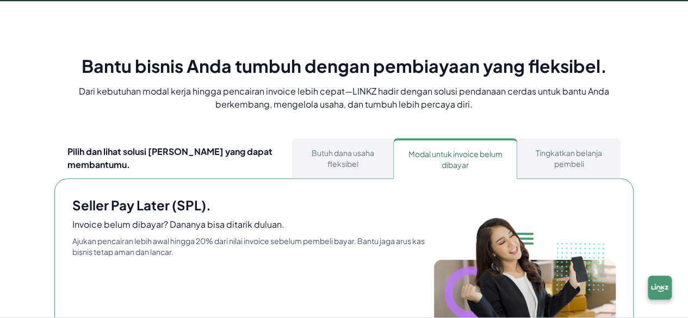  Describe the element at coordinates (344, 98) in the screenshot. I see `p: Dari kebutuhan modal kerja hingga pencairan invoice lebih cepat—LINKZ hadir dengan solusi pendana...` at that location.